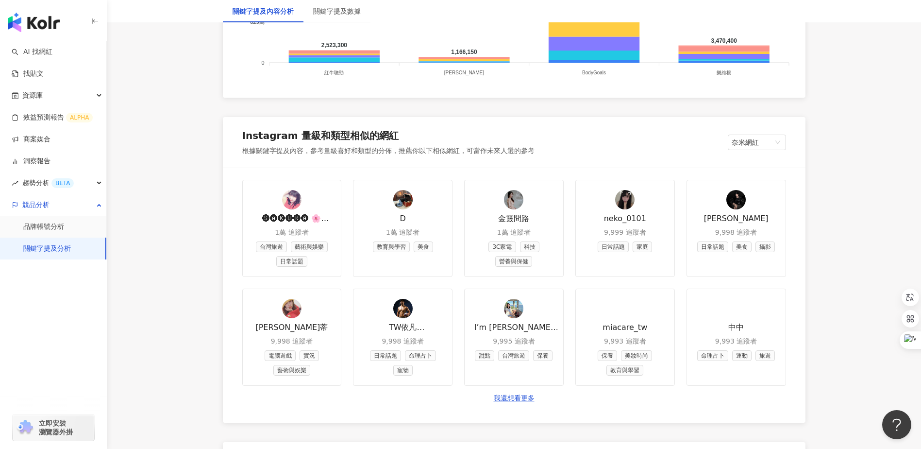 The height and width of the screenshot is (449, 921). I want to click on tspan: BodyGoals, so click(594, 73).